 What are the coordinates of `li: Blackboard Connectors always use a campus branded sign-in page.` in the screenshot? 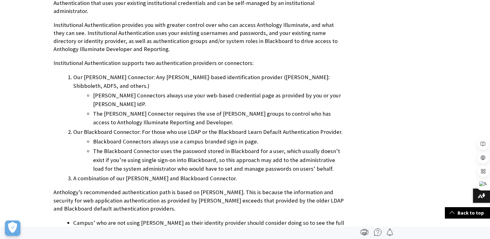 It's located at (219, 141).